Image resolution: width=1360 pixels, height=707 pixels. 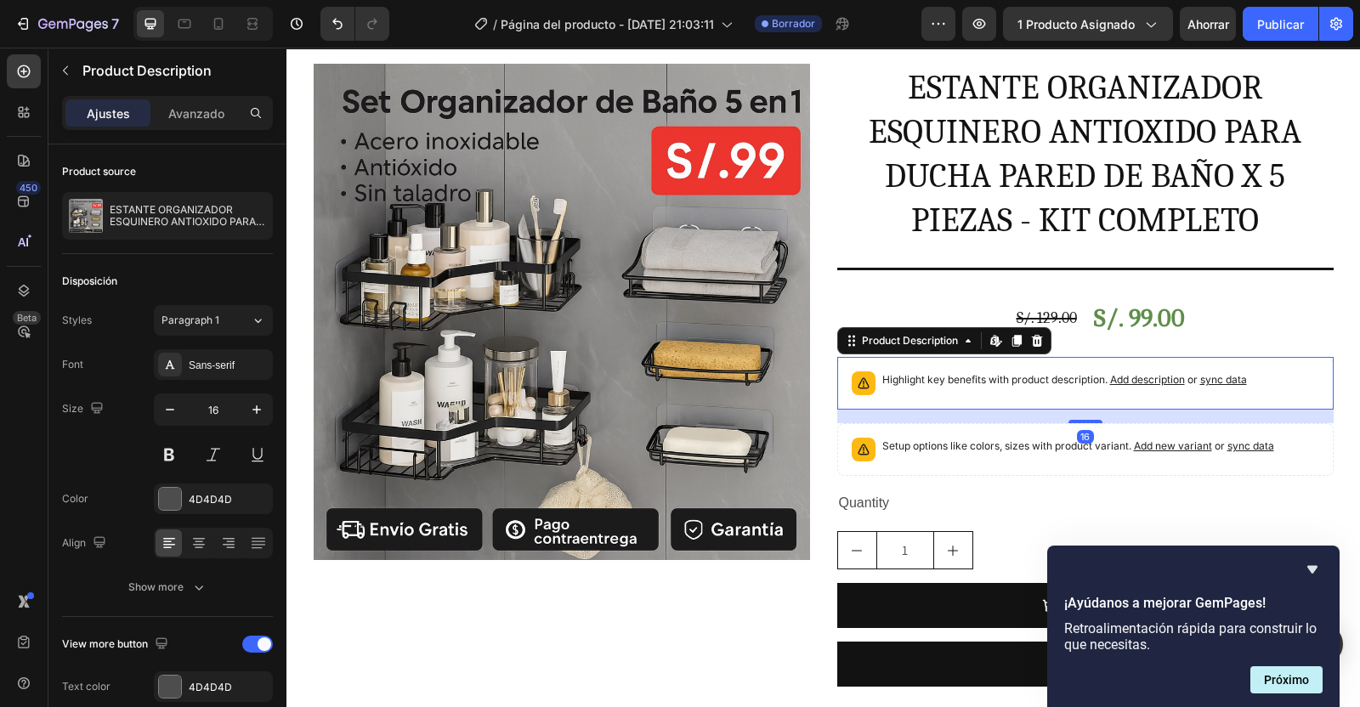 I want to click on button: 7, so click(x=66, y=24).